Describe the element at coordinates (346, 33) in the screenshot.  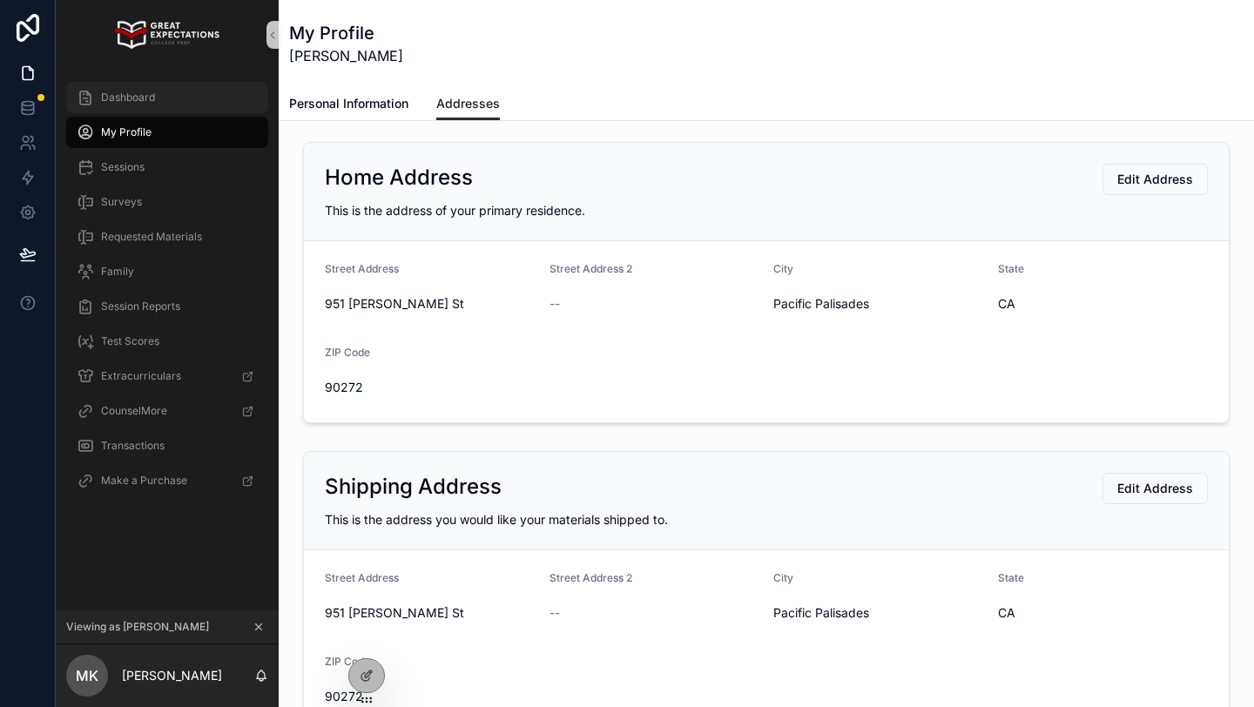
I see `h1: My Profile` at that location.